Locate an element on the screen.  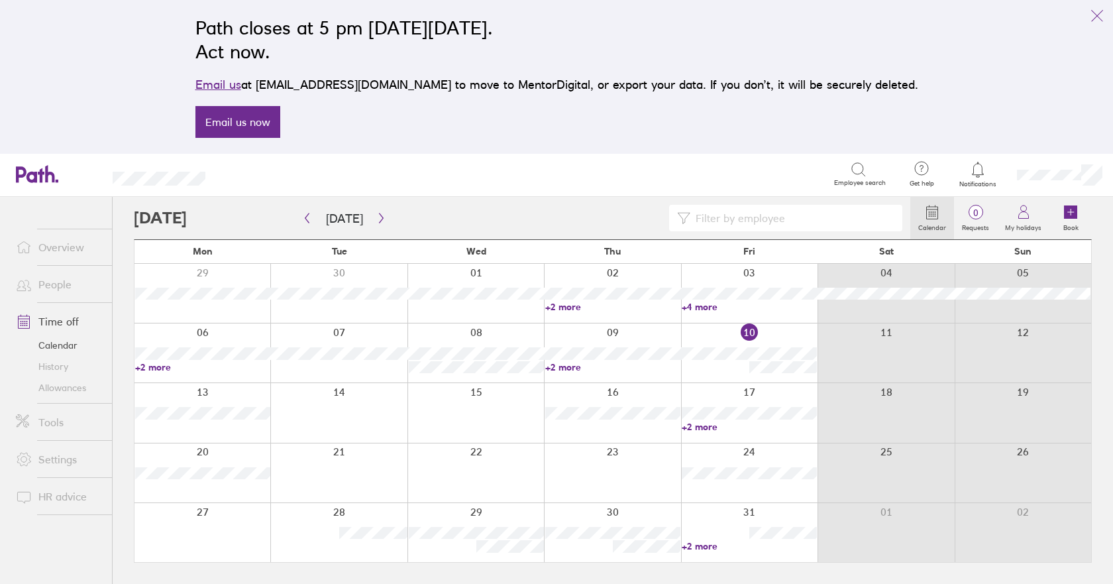
span: Tue is located at coordinates (339, 251).